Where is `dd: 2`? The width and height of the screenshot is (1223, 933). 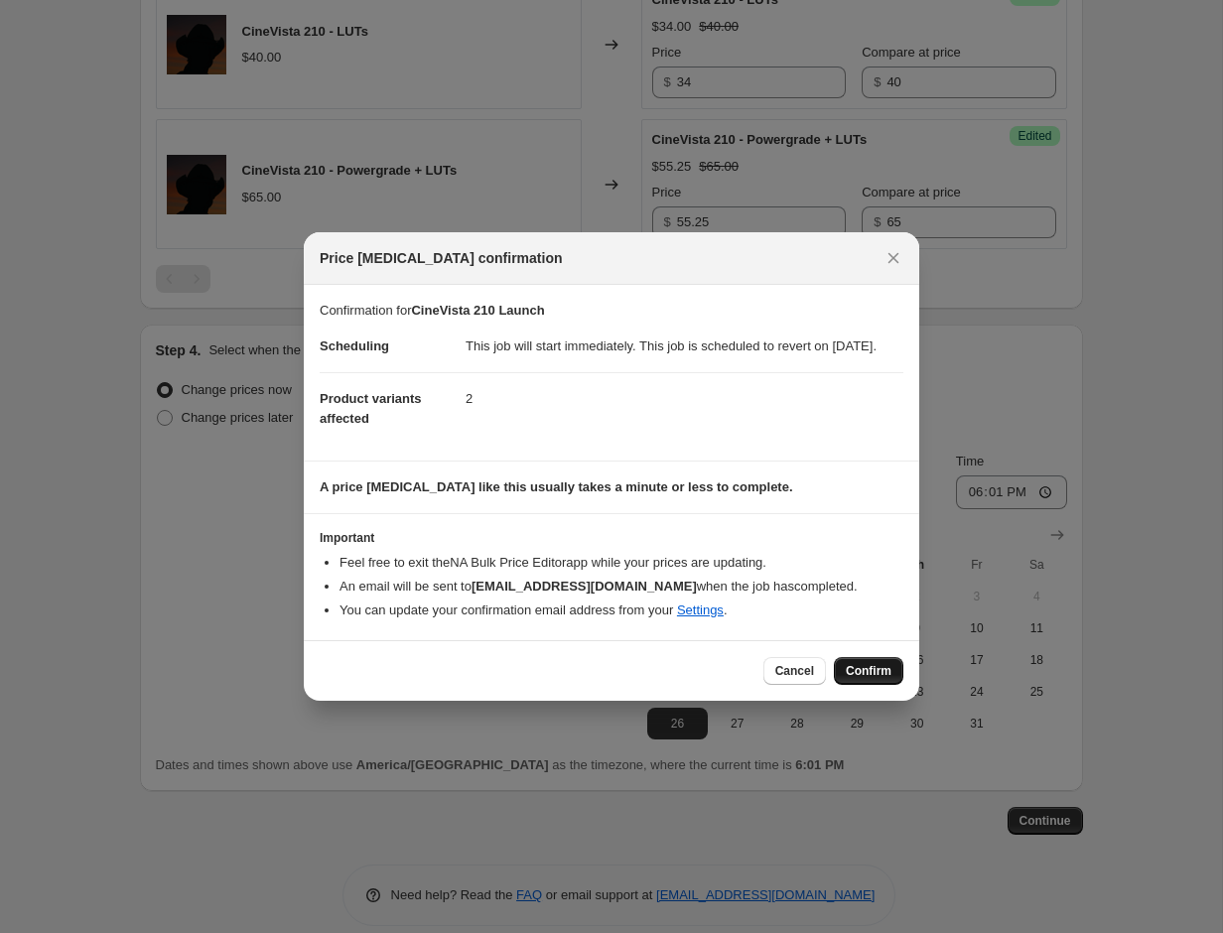 dd: 2 is located at coordinates (684, 398).